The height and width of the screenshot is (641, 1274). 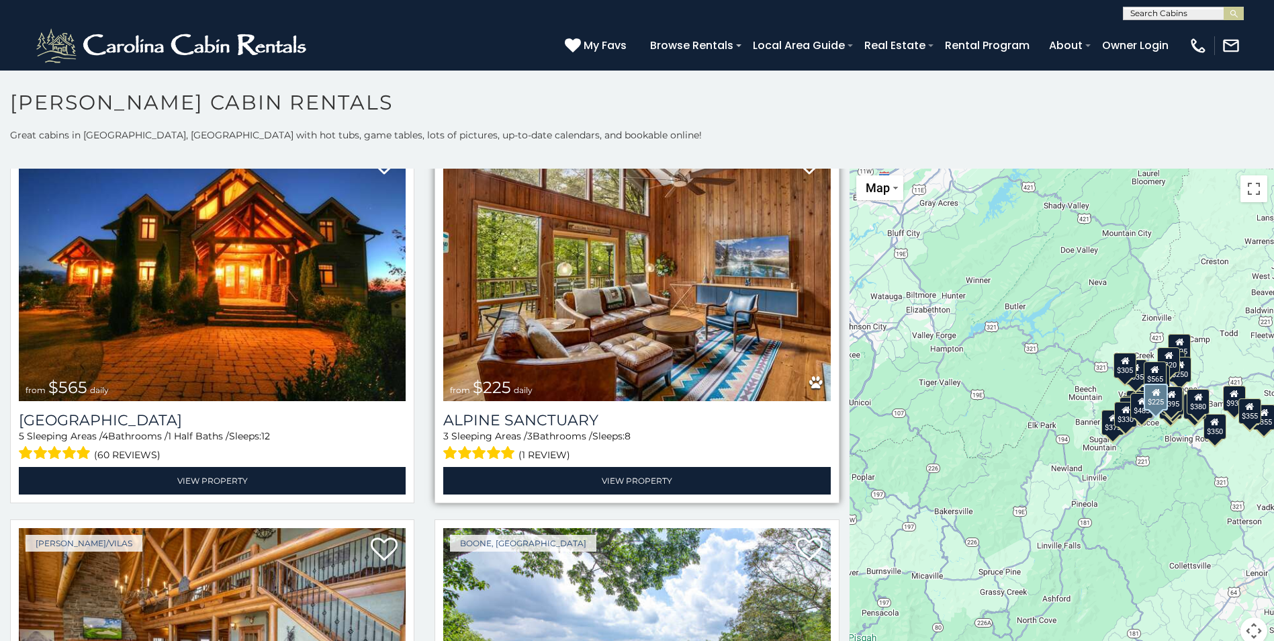 What do you see at coordinates (597, 46) in the screenshot?
I see `a: My Favs` at bounding box center [597, 46].